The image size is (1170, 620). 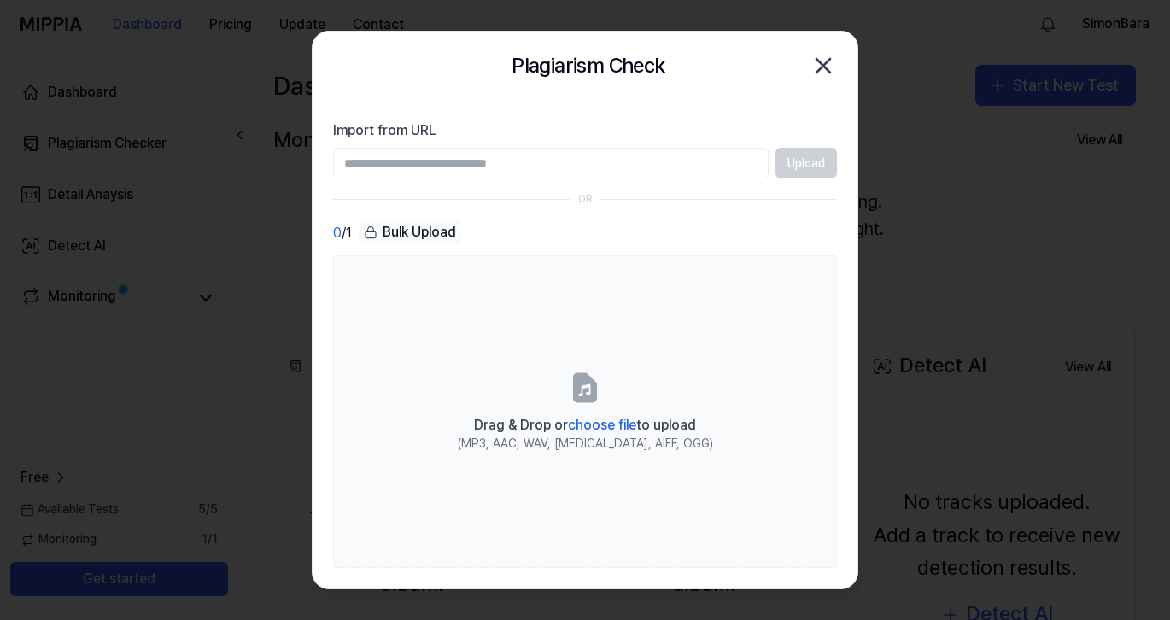 What do you see at coordinates (337, 233) in the screenshot?
I see `span: 0` at bounding box center [337, 233].